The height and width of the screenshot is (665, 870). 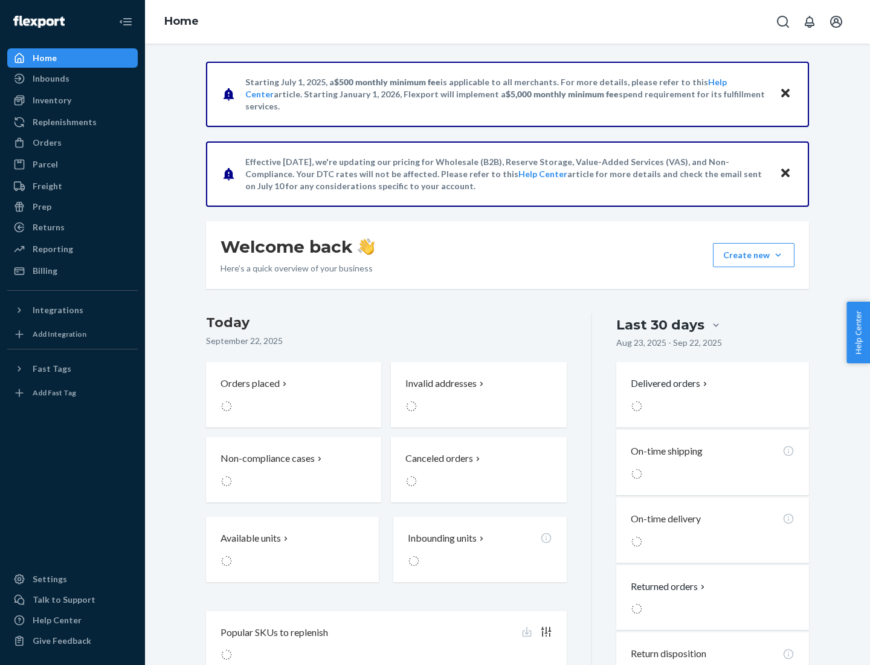 What do you see at coordinates (52, 100) in the screenshot?
I see `div: Inventory` at bounding box center [52, 100].